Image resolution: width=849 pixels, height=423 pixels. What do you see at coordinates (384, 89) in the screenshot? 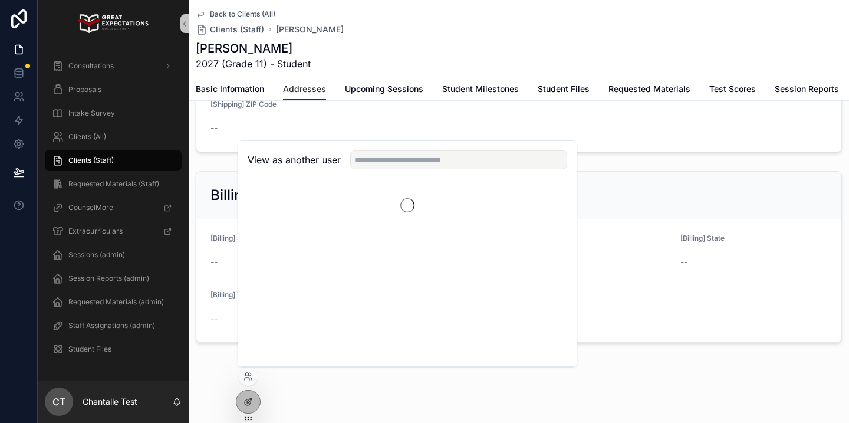
I see `span: Upcoming Sessions` at bounding box center [384, 89].